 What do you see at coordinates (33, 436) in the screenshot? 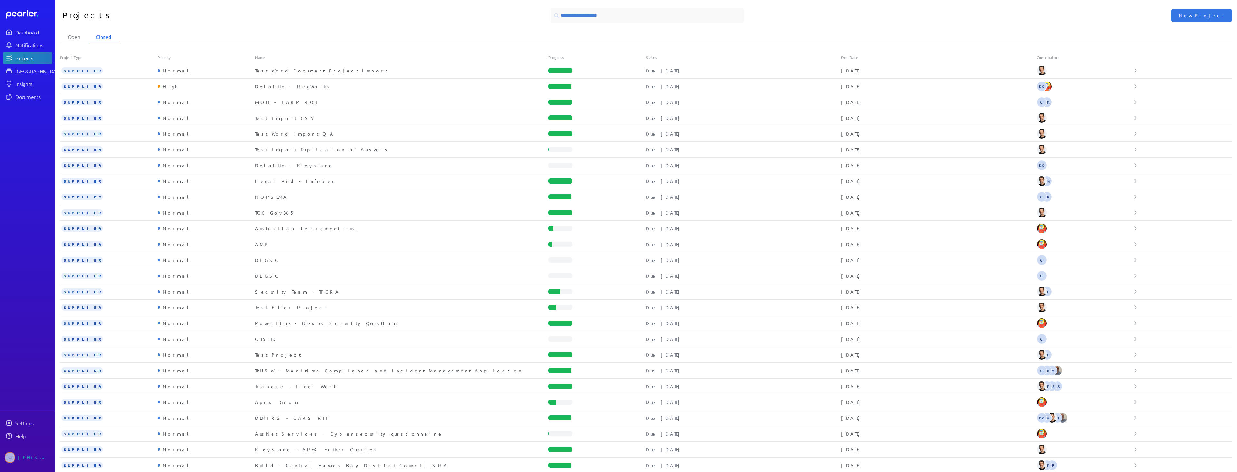
I see `div: Help` at bounding box center [33, 436].